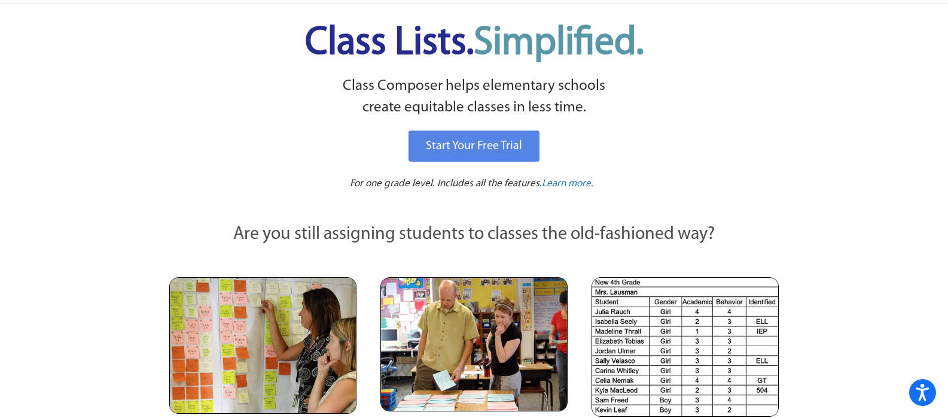  What do you see at coordinates (559, 43) in the screenshot?
I see `span: Simplified.` at bounding box center [559, 43].